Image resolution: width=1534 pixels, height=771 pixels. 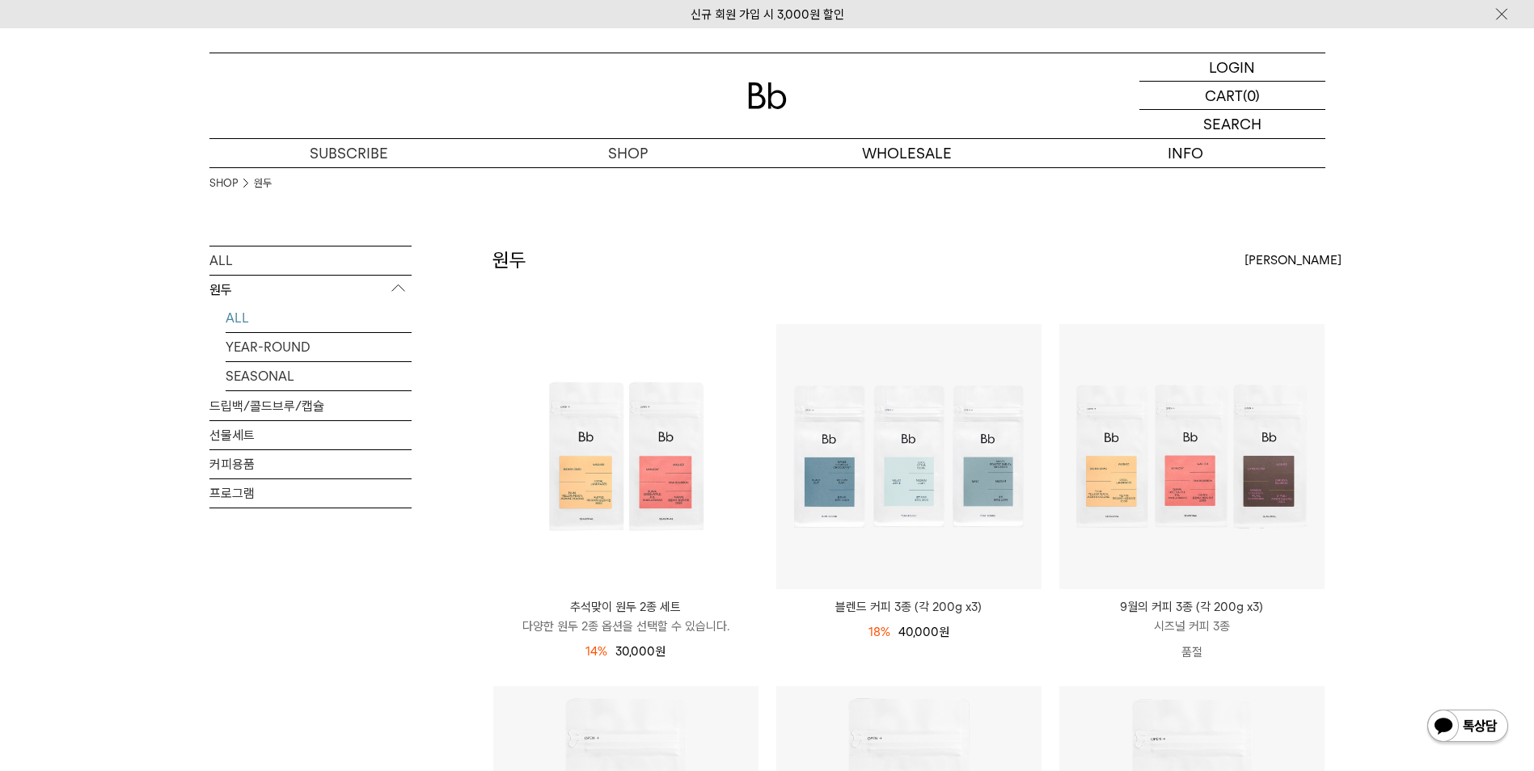 What do you see at coordinates (1192, 457) in the screenshot?
I see `a: 9월의 커피 3종 (각 200g x3)` at bounding box center [1192, 457].